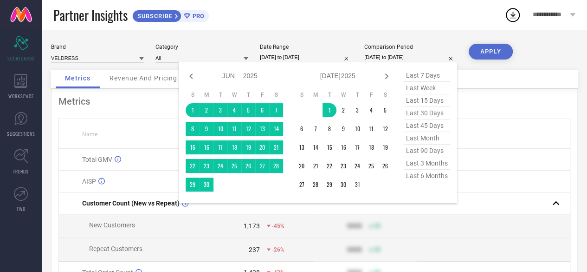  Describe the element at coordinates (197, 16) in the screenshot. I see `span: PRO` at that location.